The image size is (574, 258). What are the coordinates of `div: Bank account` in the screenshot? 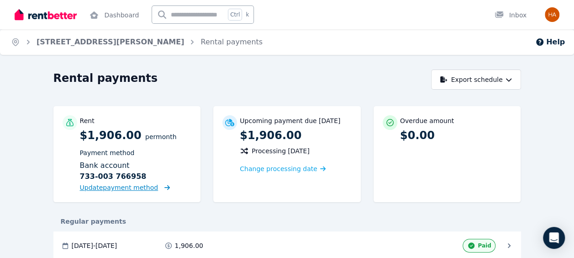 It's located at (136, 171).